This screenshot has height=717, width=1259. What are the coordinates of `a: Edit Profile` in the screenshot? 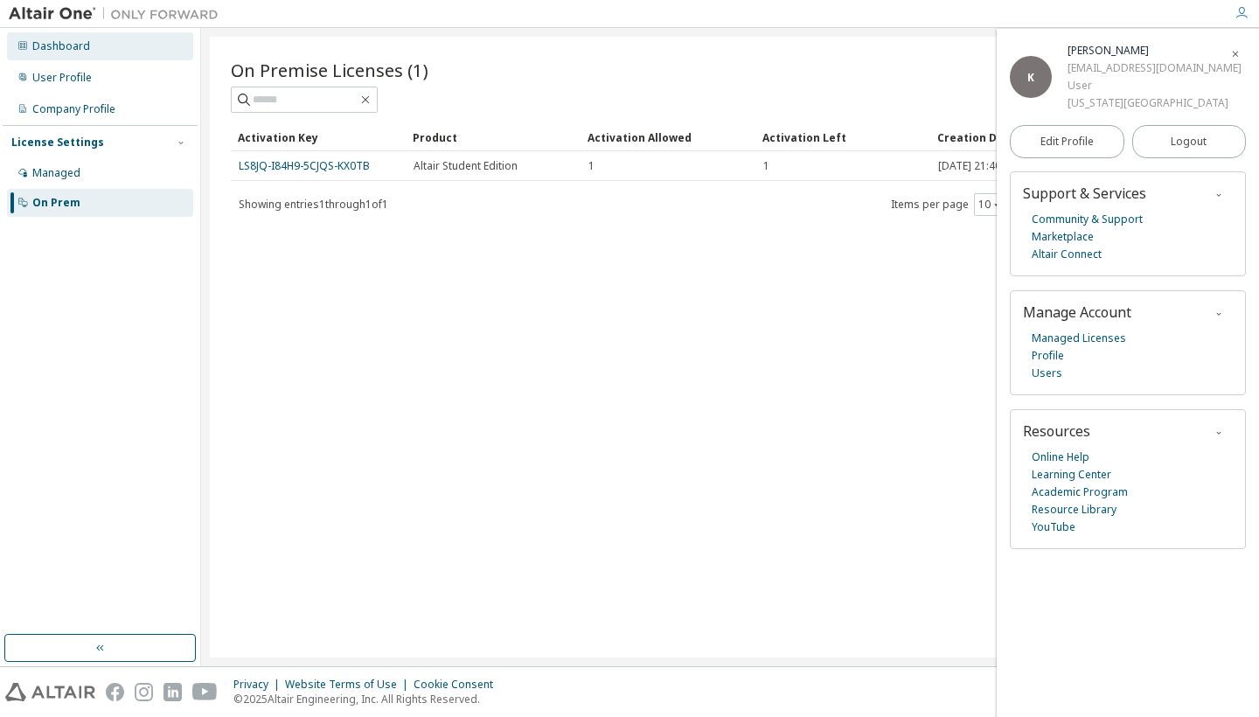 It's located at (1066, 142).